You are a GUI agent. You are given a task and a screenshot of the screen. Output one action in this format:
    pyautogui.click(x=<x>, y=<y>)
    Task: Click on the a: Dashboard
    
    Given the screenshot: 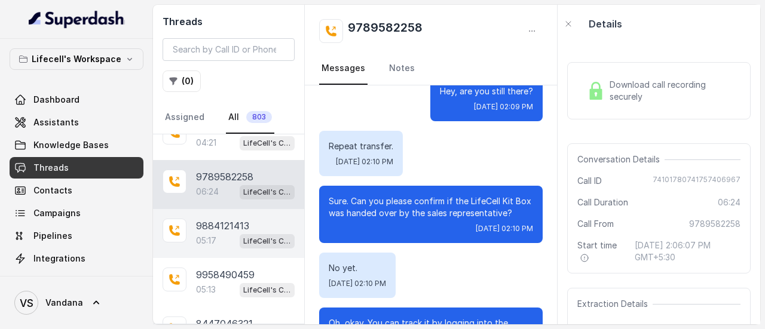 What is the action you would take?
    pyautogui.click(x=76, y=100)
    